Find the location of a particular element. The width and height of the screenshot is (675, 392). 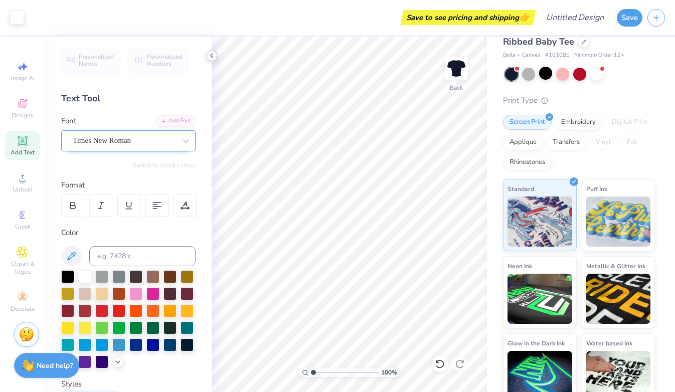

span: Upload is located at coordinates (23, 190).